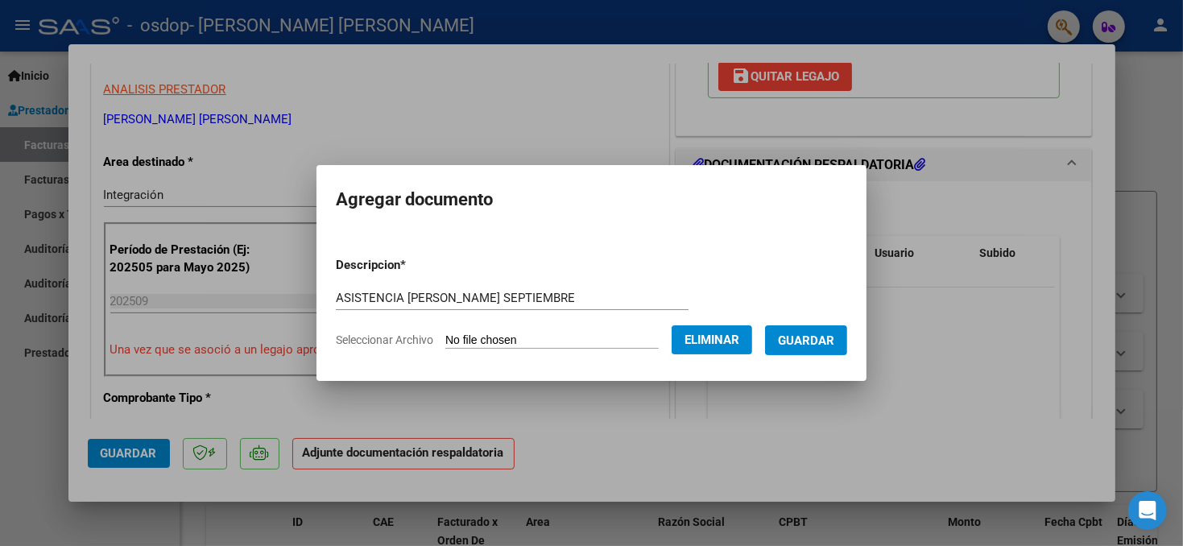 Image resolution: width=1183 pixels, height=546 pixels. What do you see at coordinates (384, 340) in the screenshot?
I see `span: Seleccionar Archivo` at bounding box center [384, 340].